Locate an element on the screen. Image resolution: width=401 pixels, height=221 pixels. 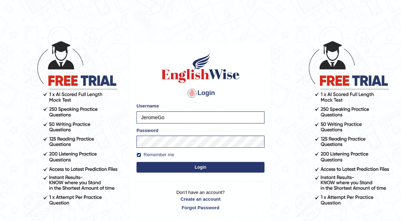
p: Don't have an account? is located at coordinates (201, 200).